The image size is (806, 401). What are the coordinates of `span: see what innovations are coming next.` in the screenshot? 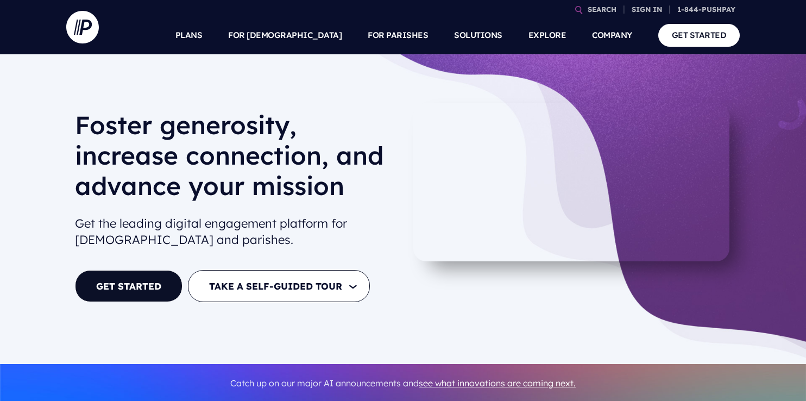 It's located at (497, 383).